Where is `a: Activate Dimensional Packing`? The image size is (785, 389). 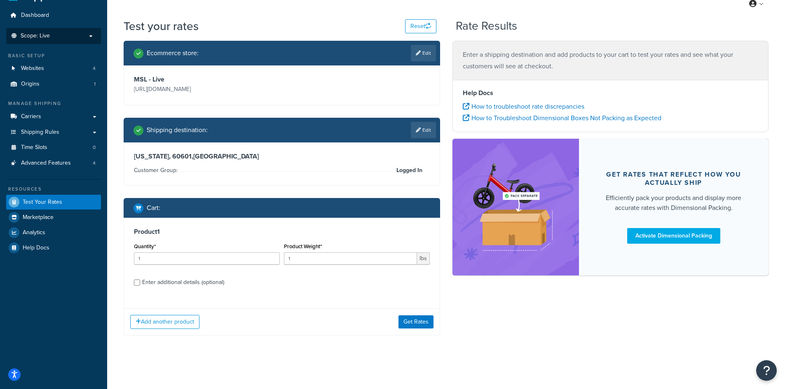
a: Activate Dimensional Packing is located at coordinates (674, 236).